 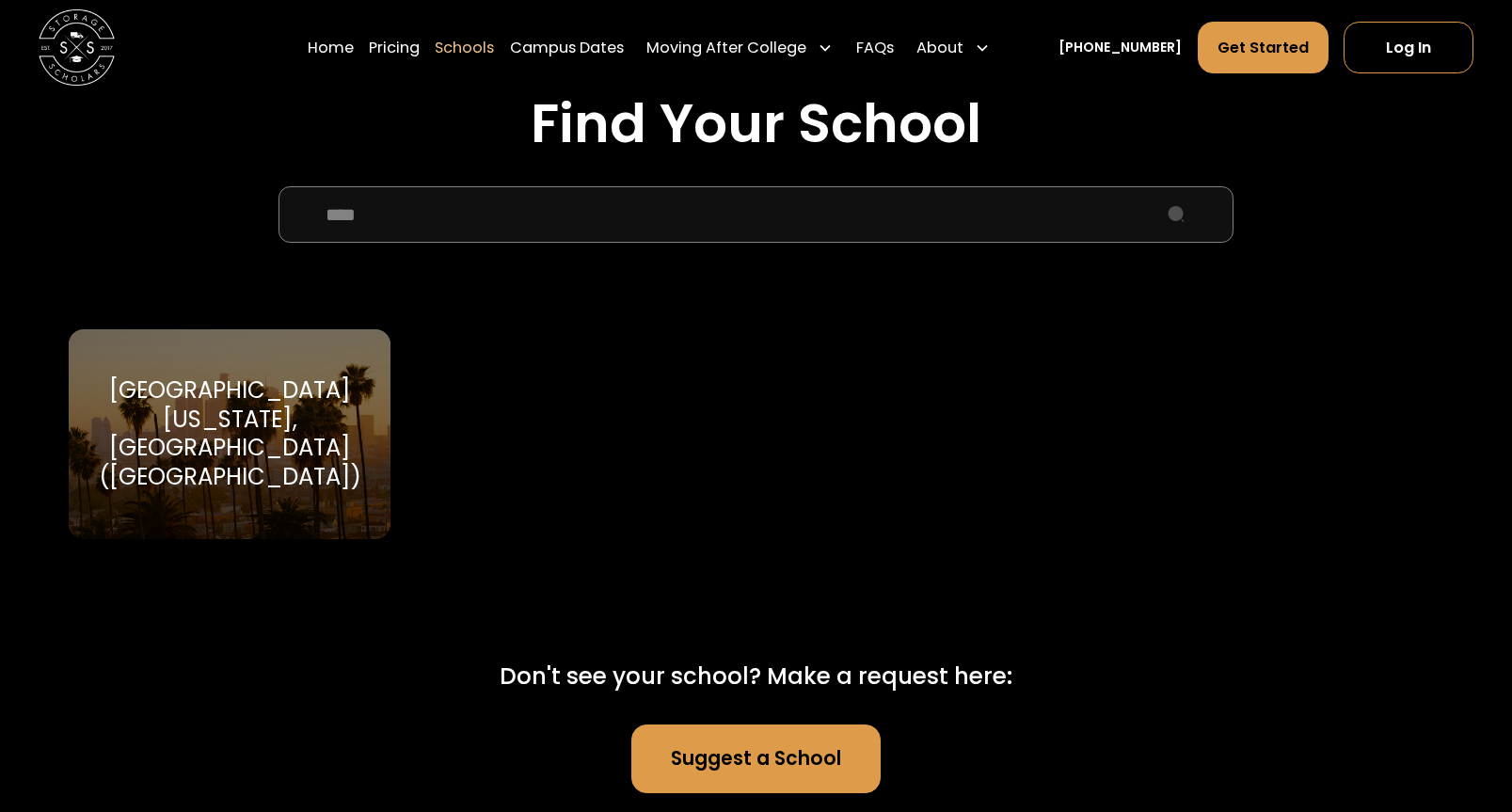 What do you see at coordinates (394, 47) in the screenshot?
I see `a: Pricing` at bounding box center [394, 47].